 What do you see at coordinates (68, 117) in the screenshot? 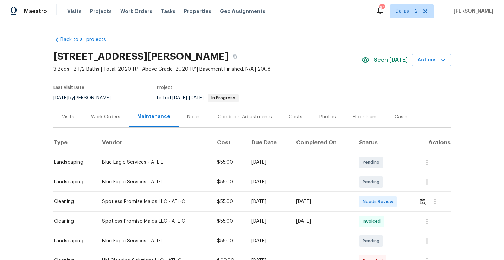
I see `div: Visits` at bounding box center [68, 117].